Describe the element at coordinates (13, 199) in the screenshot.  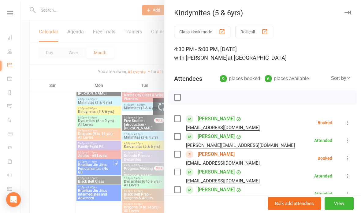
I see `div: Open Intercom Messenger` at that location.